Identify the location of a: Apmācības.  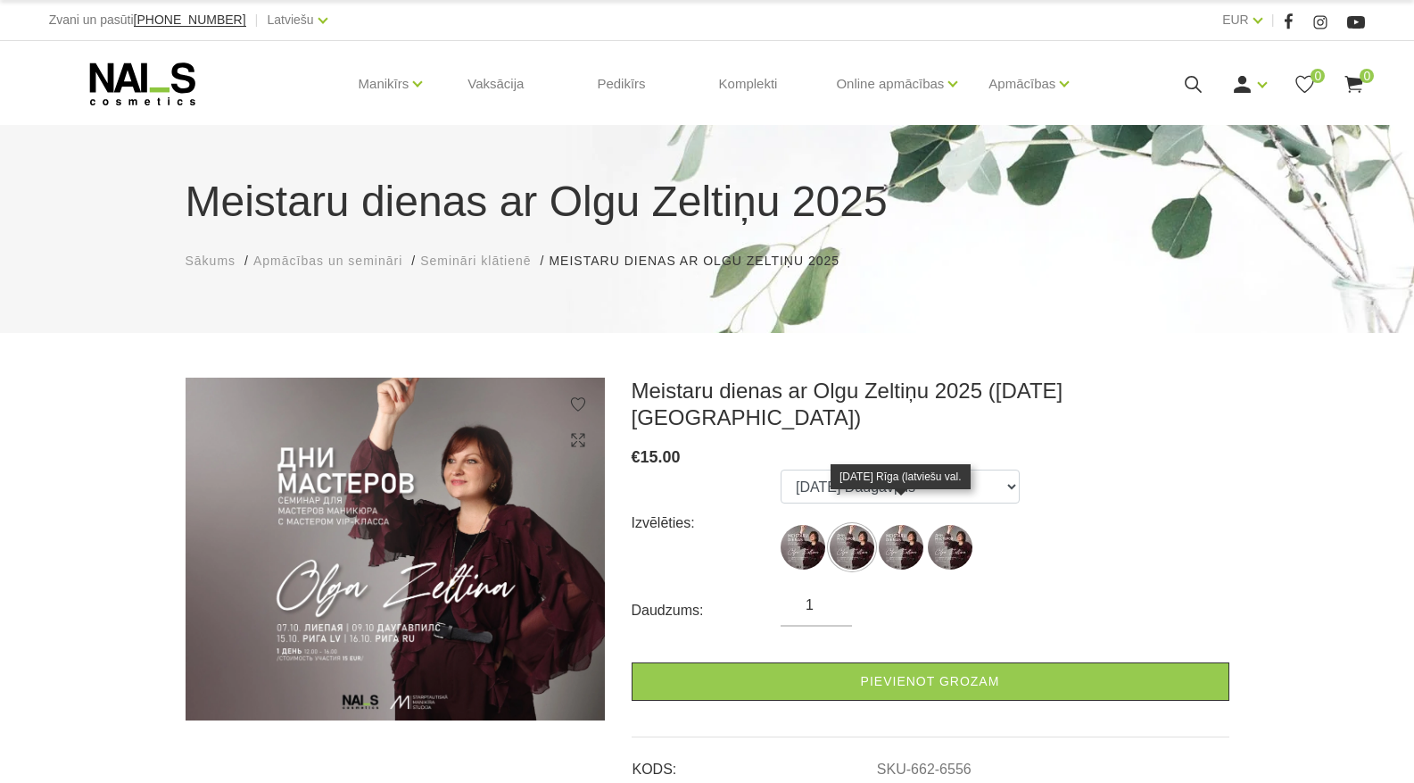
(1022, 84).